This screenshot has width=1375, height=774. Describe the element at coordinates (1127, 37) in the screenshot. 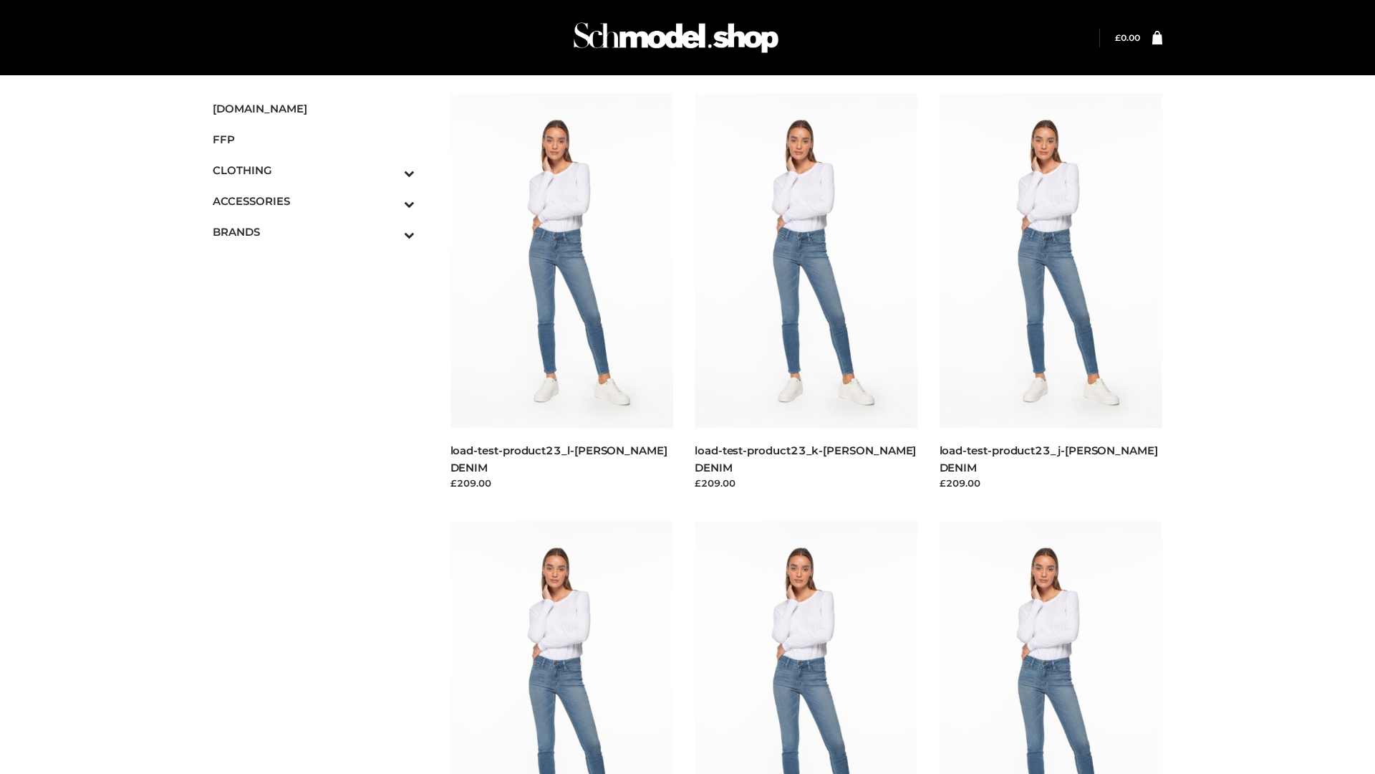

I see `bdi: 0.00` at that location.